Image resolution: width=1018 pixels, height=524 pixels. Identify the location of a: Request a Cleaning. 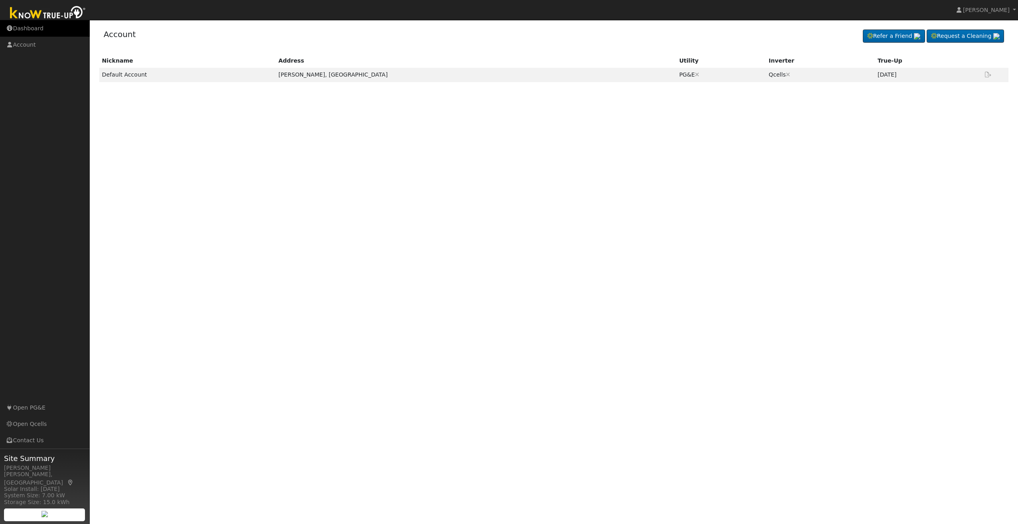
(966, 36).